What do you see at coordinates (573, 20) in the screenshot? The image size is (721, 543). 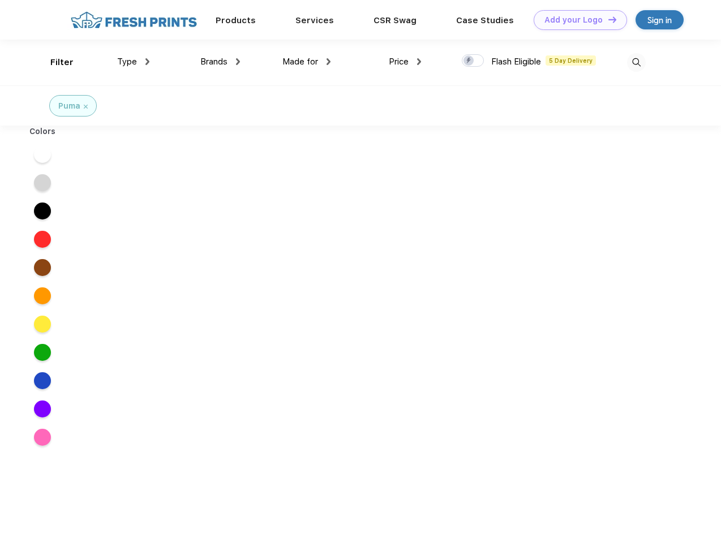 I see `div: Add your Logo` at bounding box center [573, 20].